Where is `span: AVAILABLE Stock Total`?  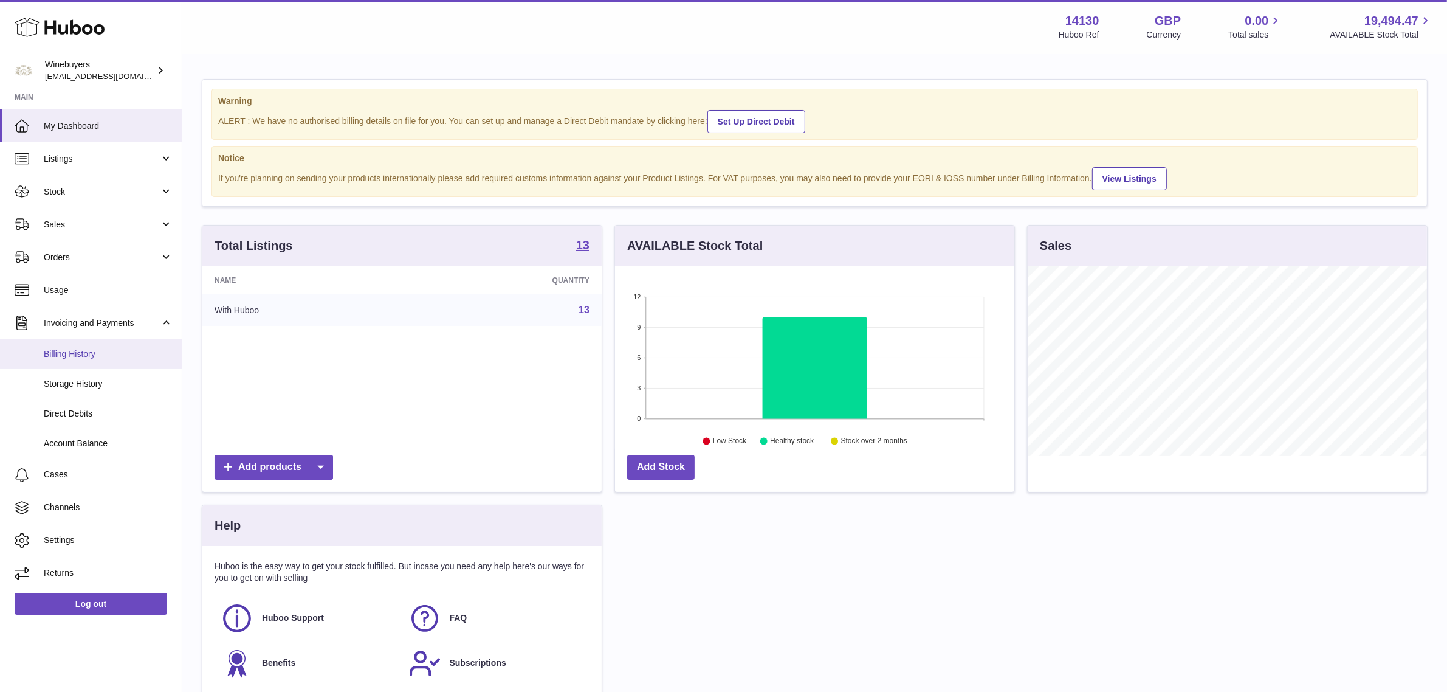 span: AVAILABLE Stock Total is located at coordinates (1381, 35).